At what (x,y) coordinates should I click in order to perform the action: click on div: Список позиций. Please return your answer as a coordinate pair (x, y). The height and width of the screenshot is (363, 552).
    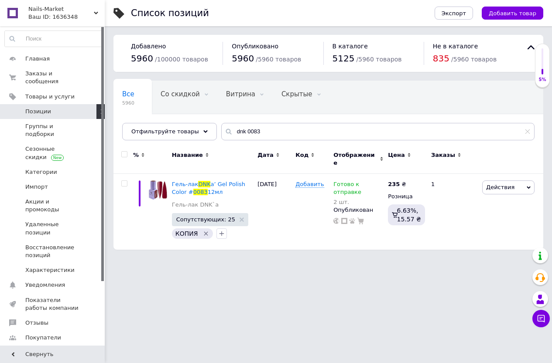
    Looking at the image, I should click on (170, 13).